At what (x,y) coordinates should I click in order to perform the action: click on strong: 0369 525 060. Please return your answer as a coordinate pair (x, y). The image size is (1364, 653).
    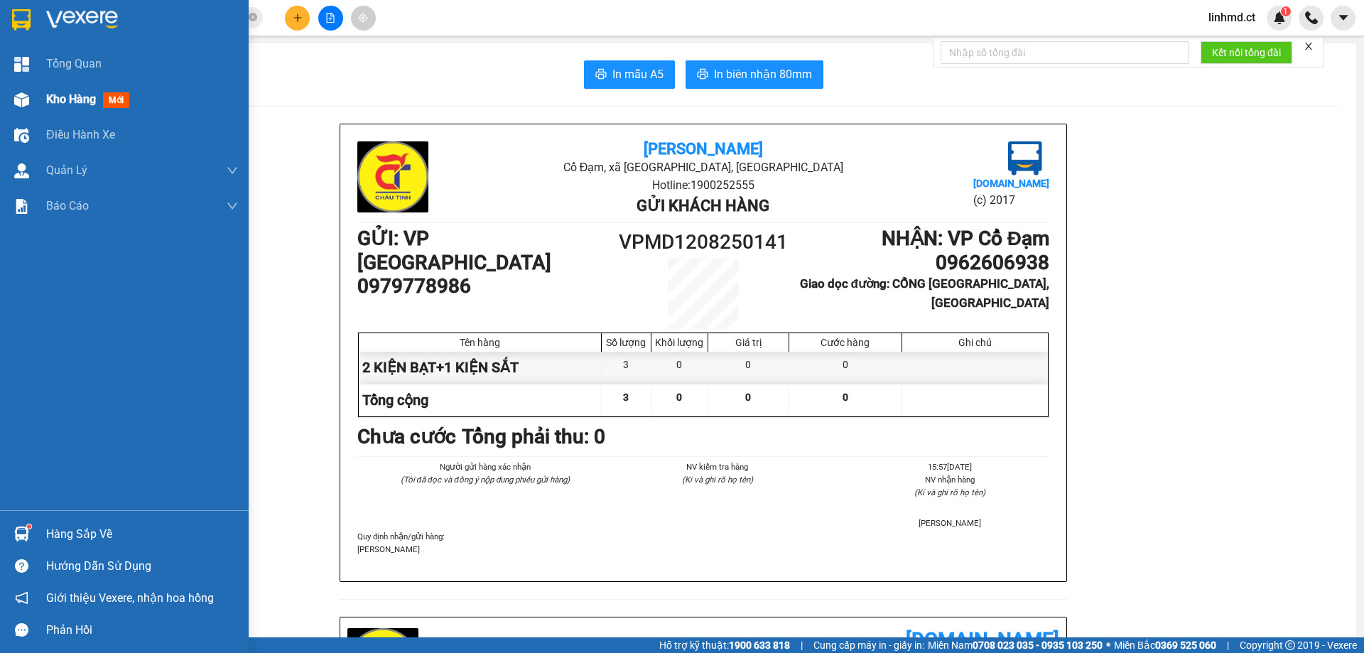
    Looking at the image, I should click on (1186, 645).